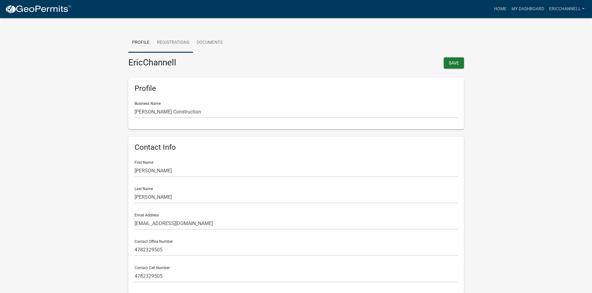 The image size is (592, 293). What do you see at coordinates (566, 9) in the screenshot?
I see `a: EricChannell` at bounding box center [566, 9].